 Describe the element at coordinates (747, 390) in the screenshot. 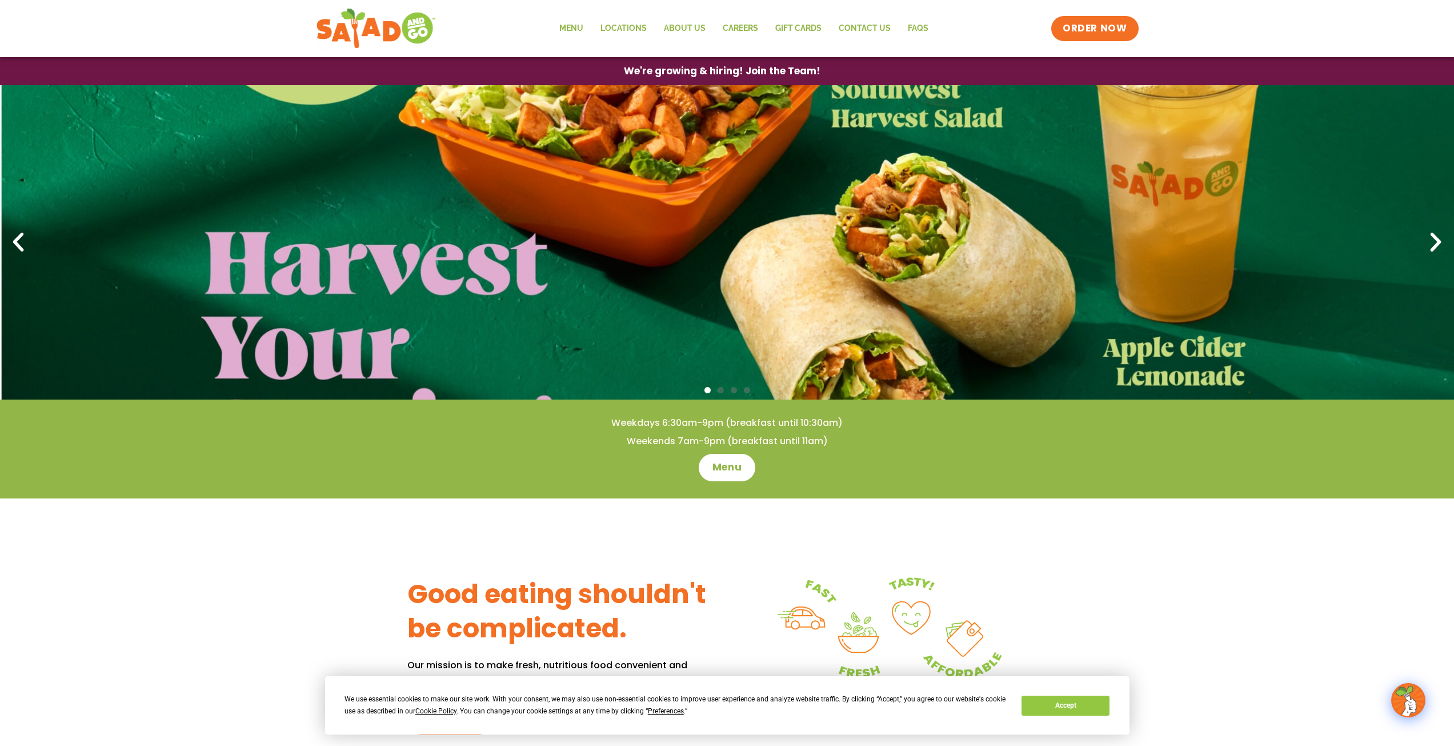

I see `span: Go to slide 4` at that location.